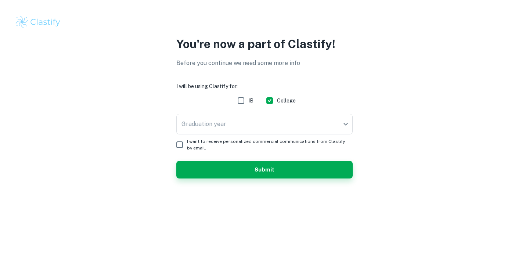  Describe the element at coordinates (265, 63) in the screenshot. I see `p: Before you continue we need some more info` at that location.